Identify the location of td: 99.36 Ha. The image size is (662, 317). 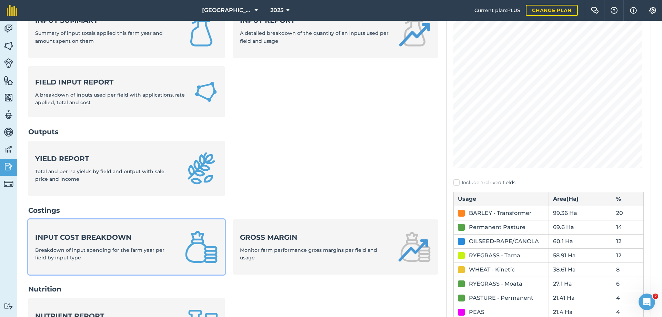
(580, 213).